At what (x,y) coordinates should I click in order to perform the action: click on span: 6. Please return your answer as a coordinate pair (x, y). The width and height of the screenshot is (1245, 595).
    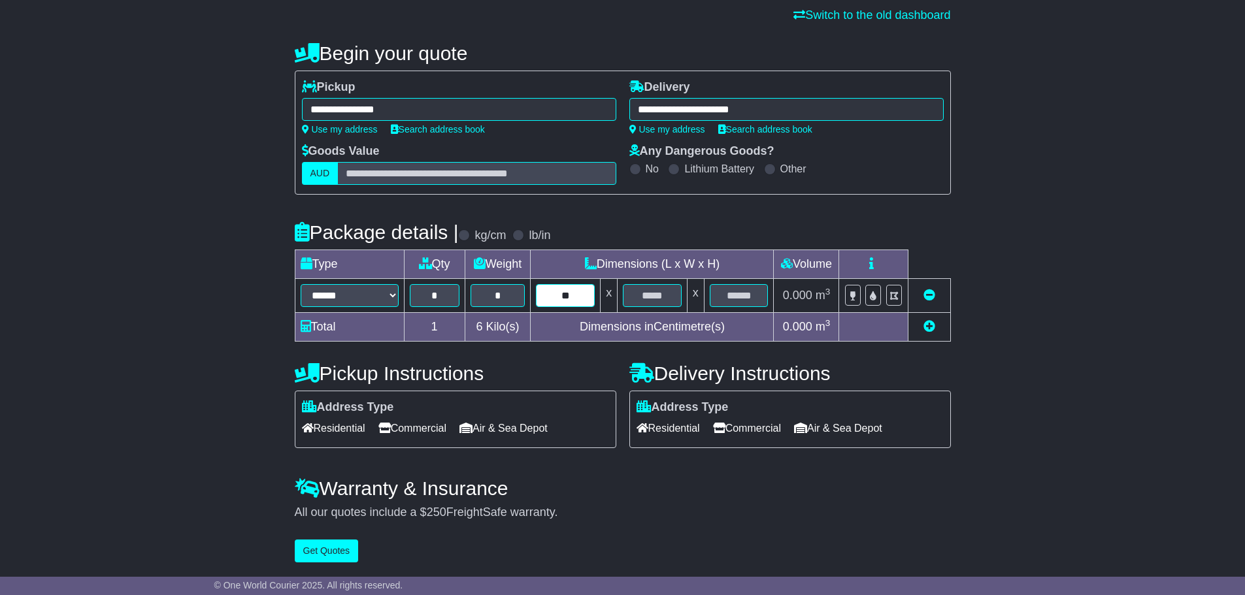
    Looking at the image, I should click on (479, 327).